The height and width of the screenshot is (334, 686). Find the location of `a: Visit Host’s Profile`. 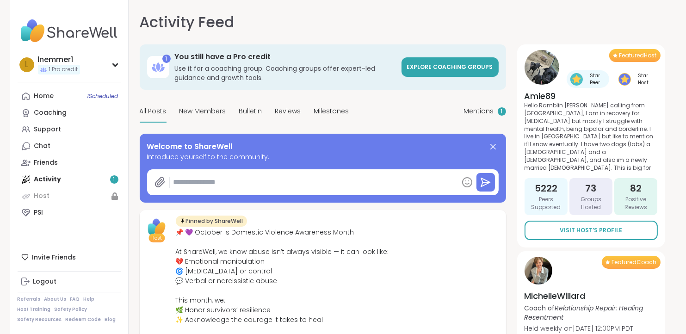

a: Visit Host’s Profile is located at coordinates (591, 230).